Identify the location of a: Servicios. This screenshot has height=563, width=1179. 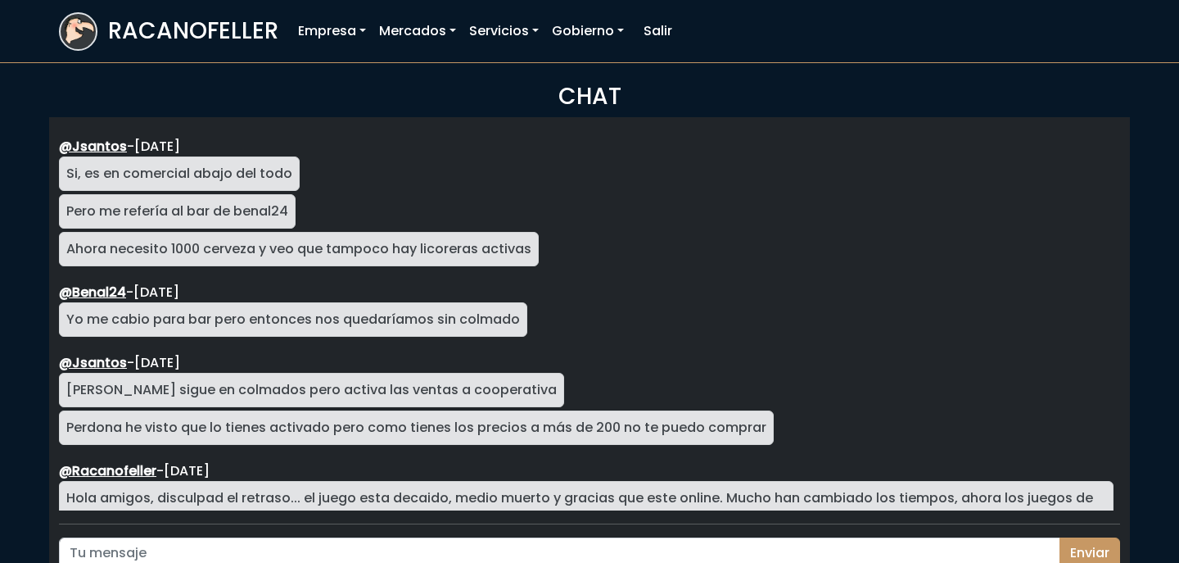
(504, 31).